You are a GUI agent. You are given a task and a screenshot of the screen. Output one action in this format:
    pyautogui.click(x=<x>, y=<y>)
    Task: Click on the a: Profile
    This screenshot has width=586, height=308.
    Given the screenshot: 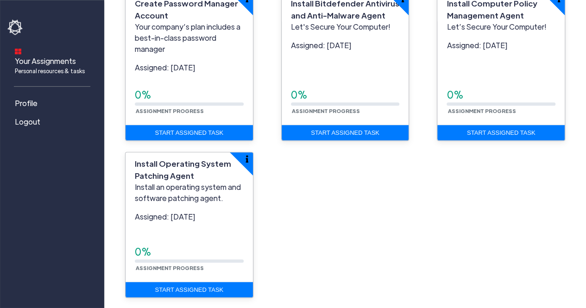 What is the action you would take?
    pyautogui.click(x=54, y=103)
    